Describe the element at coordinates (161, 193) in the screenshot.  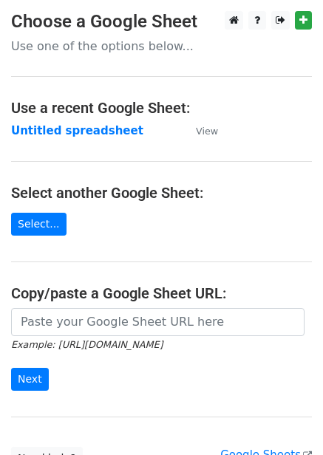
I see `h4: Select another Google Sheet:` at that location.